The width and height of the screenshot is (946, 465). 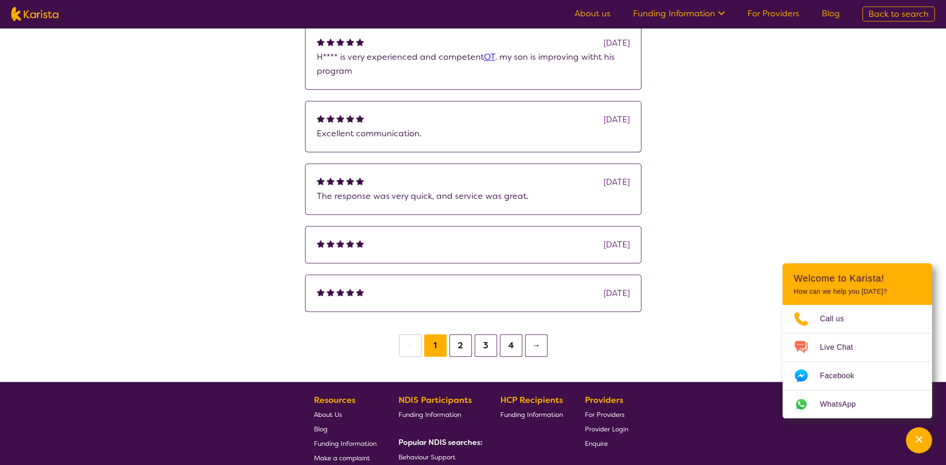 What do you see at coordinates (473, 196) in the screenshot?
I see `p: The response was very quick, and service was great.` at bounding box center [473, 196].